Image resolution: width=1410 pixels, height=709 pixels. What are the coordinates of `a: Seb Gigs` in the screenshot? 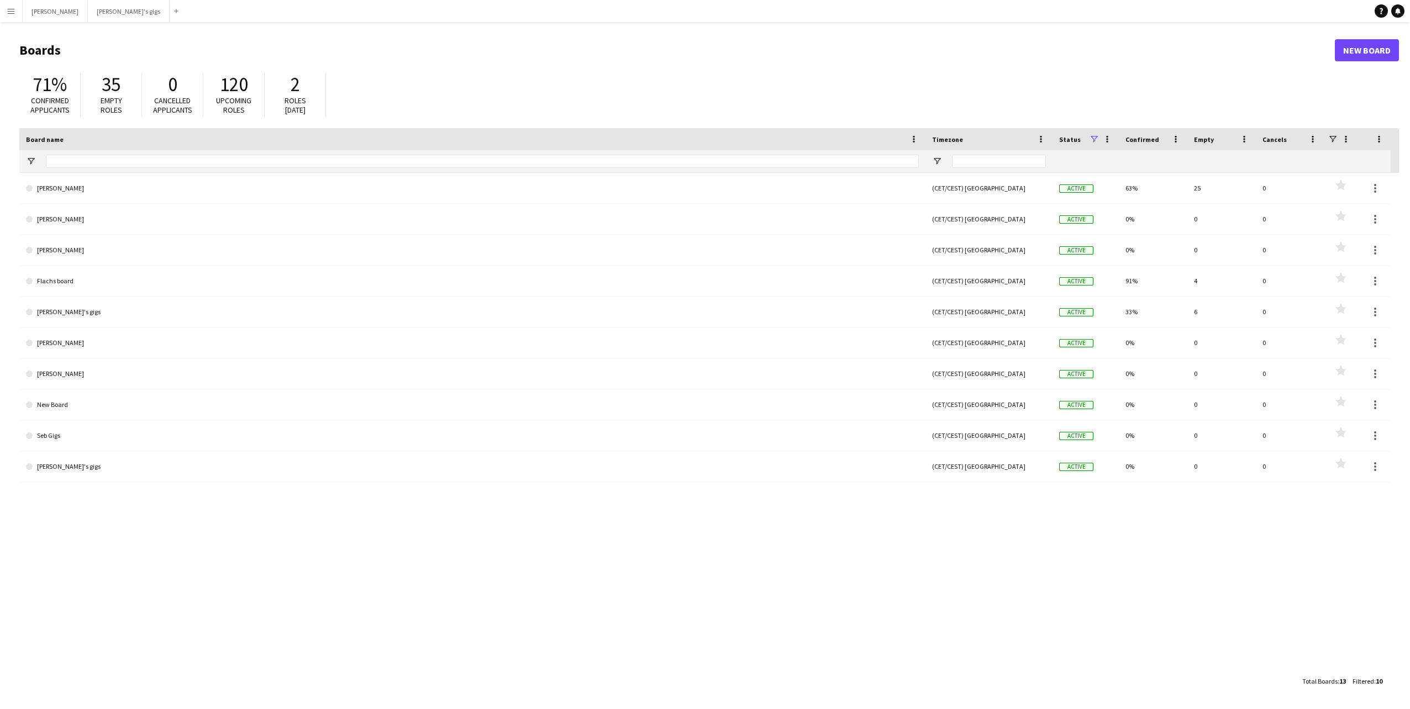 It's located at (472, 436).